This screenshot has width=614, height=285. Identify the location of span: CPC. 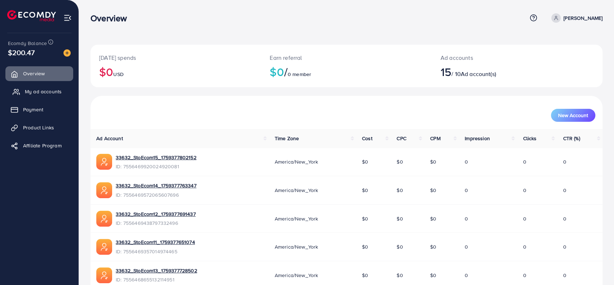
(401, 138).